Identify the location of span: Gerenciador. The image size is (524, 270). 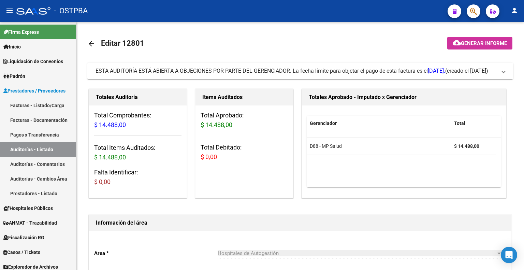
(323, 123).